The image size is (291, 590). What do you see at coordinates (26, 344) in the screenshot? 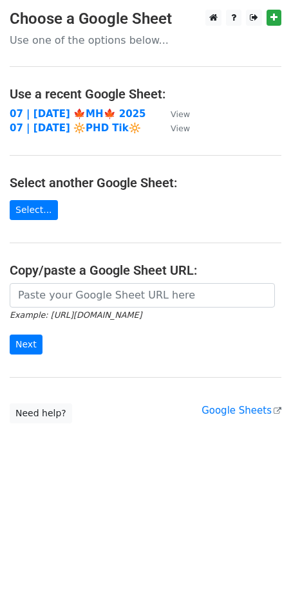
I see `input: Next` at bounding box center [26, 344].